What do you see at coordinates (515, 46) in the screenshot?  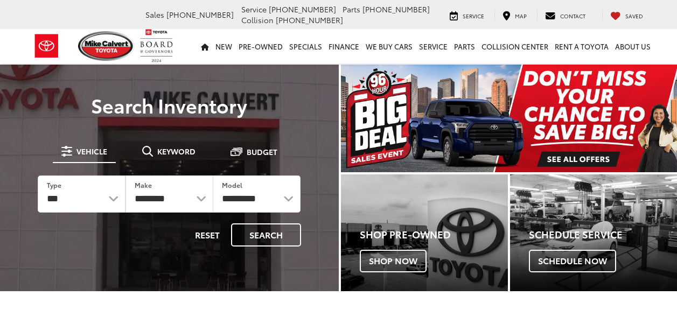 I see `a: Collision Center` at bounding box center [515, 46].